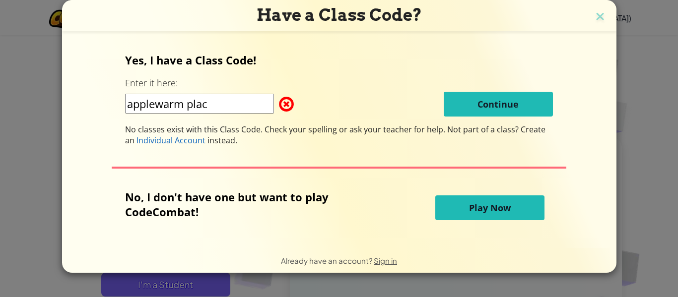 This screenshot has height=297, width=678. Describe the element at coordinates (339, 60) in the screenshot. I see `p: Yes, I have a Class Code!` at that location.